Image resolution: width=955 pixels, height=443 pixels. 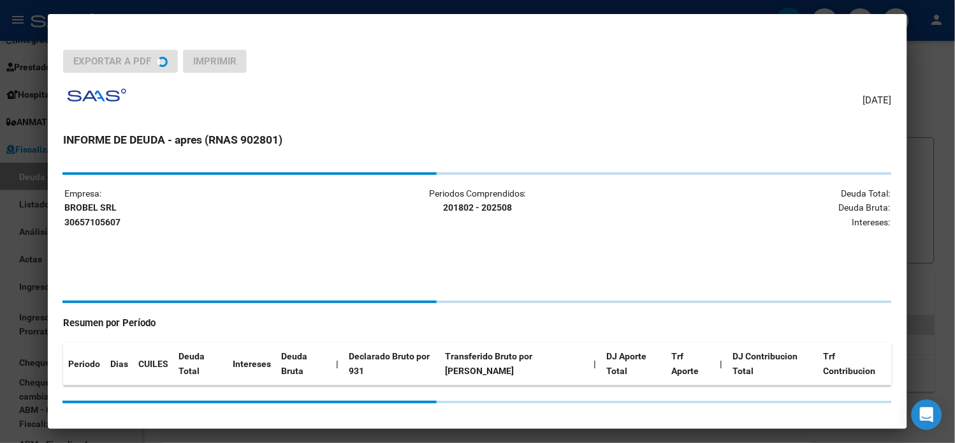 What do you see at coordinates (202, 208) in the screenshot?
I see `p: Empresa:` at bounding box center [202, 208].